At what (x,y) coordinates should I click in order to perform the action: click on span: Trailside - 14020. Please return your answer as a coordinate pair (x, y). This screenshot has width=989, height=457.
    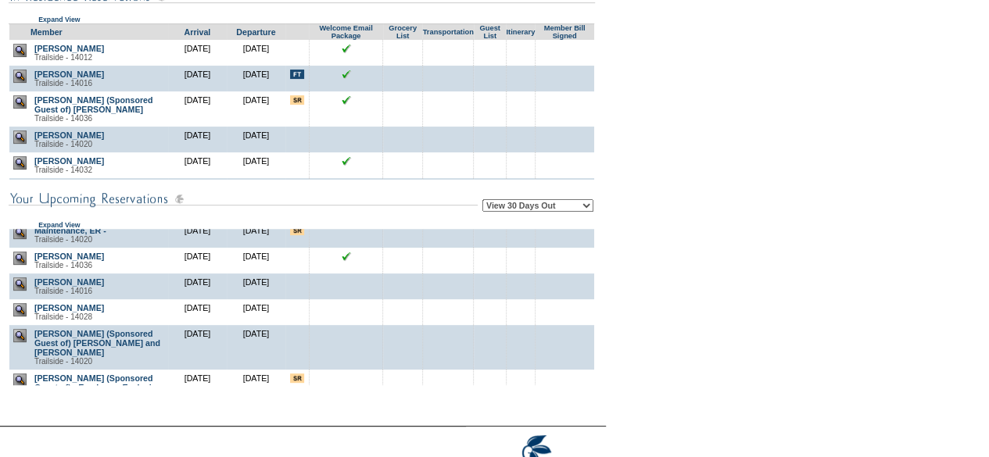
    Looking at the image, I should click on (63, 361).